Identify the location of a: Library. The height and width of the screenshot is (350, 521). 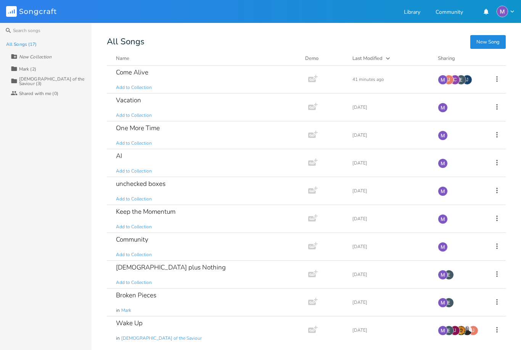
(412, 13).